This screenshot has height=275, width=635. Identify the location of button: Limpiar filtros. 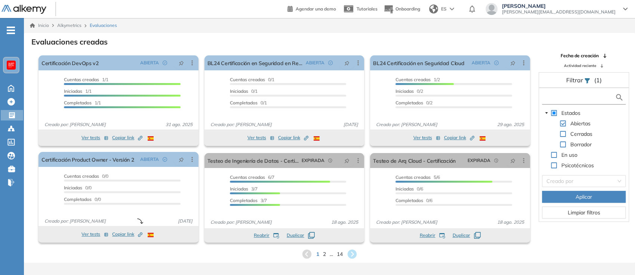
(584, 212).